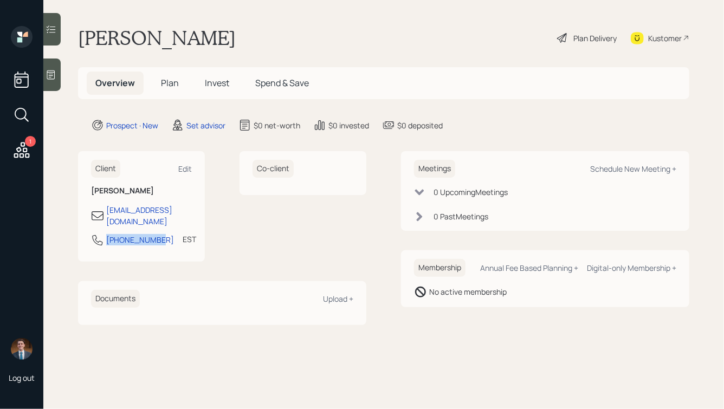 The image size is (724, 409). Describe the element at coordinates (460, 216) in the screenshot. I see `div: 0 Past Meeting s` at that location.